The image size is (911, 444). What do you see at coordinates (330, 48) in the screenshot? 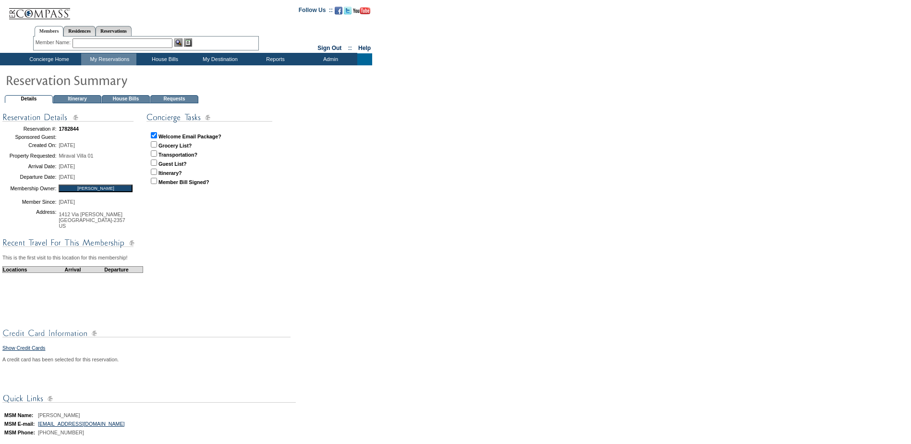
I see `a: Sign Out` at bounding box center [330, 48].